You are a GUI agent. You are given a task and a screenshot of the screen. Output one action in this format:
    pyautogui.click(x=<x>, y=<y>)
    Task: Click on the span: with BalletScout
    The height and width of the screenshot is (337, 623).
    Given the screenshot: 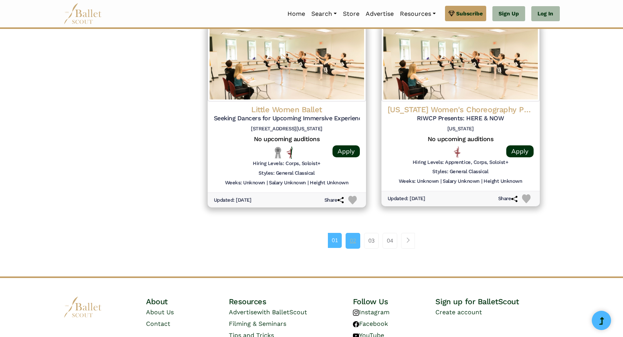 What is the action you would take?
    pyautogui.click(x=282, y=312)
    